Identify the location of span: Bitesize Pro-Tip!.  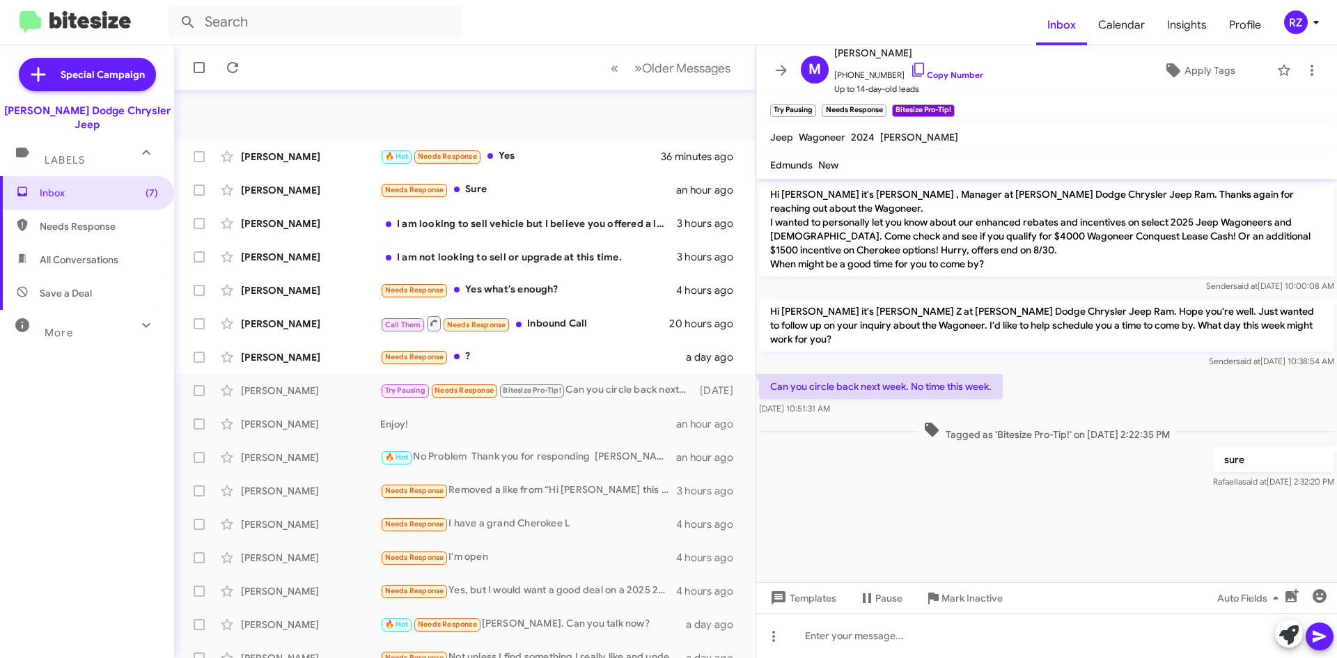
(531, 390).